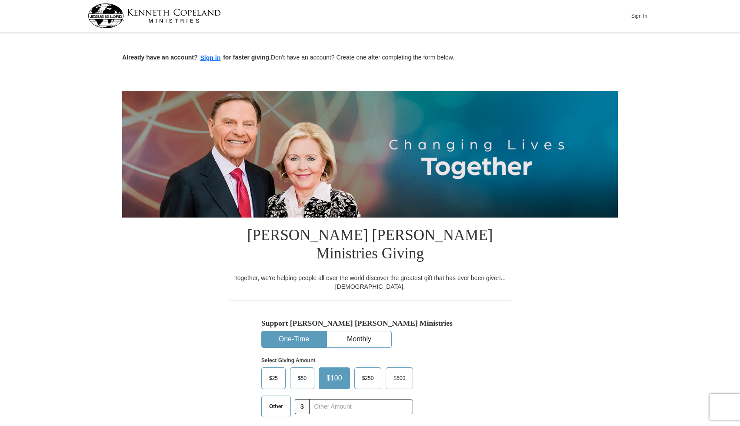 The height and width of the screenshot is (426, 740). I want to click on img: kcm-header-logo.svg, so click(154, 16).